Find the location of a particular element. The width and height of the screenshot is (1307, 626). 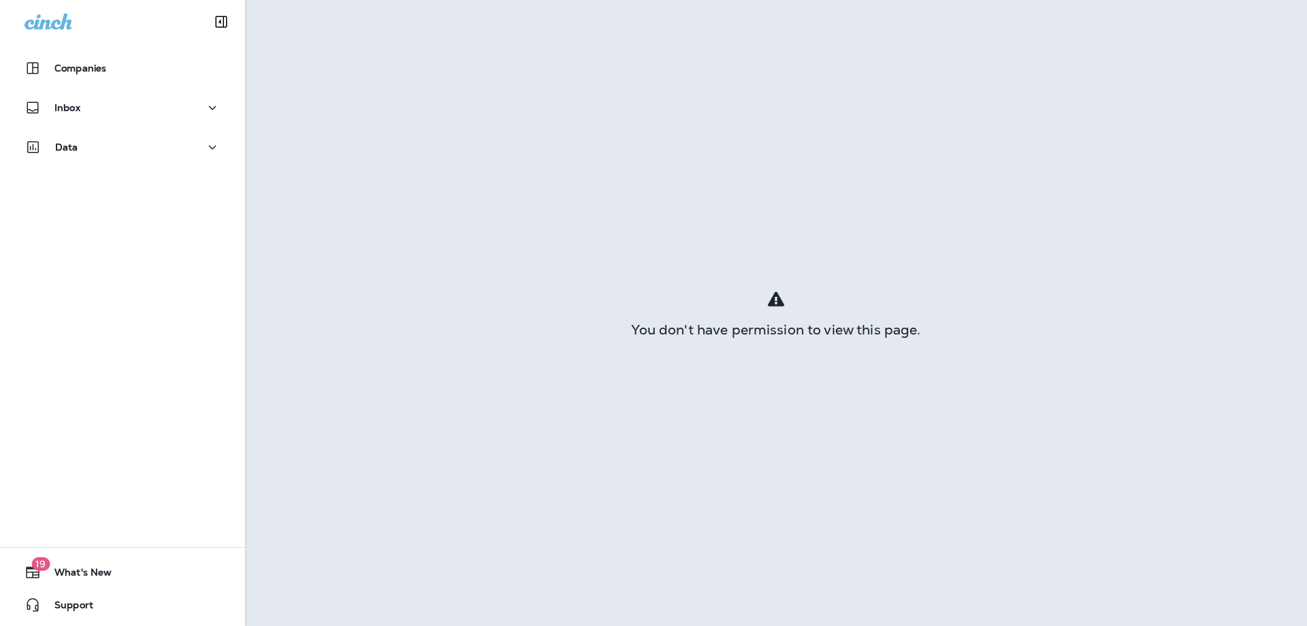

p: Data is located at coordinates (67, 147).